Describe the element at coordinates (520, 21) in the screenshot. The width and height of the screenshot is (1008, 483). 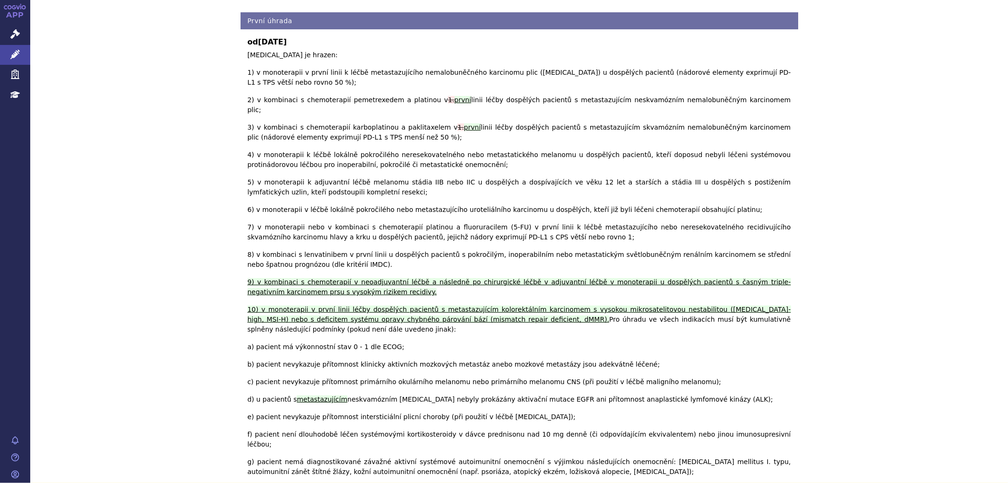
I see `h4: První úhrada` at that location.